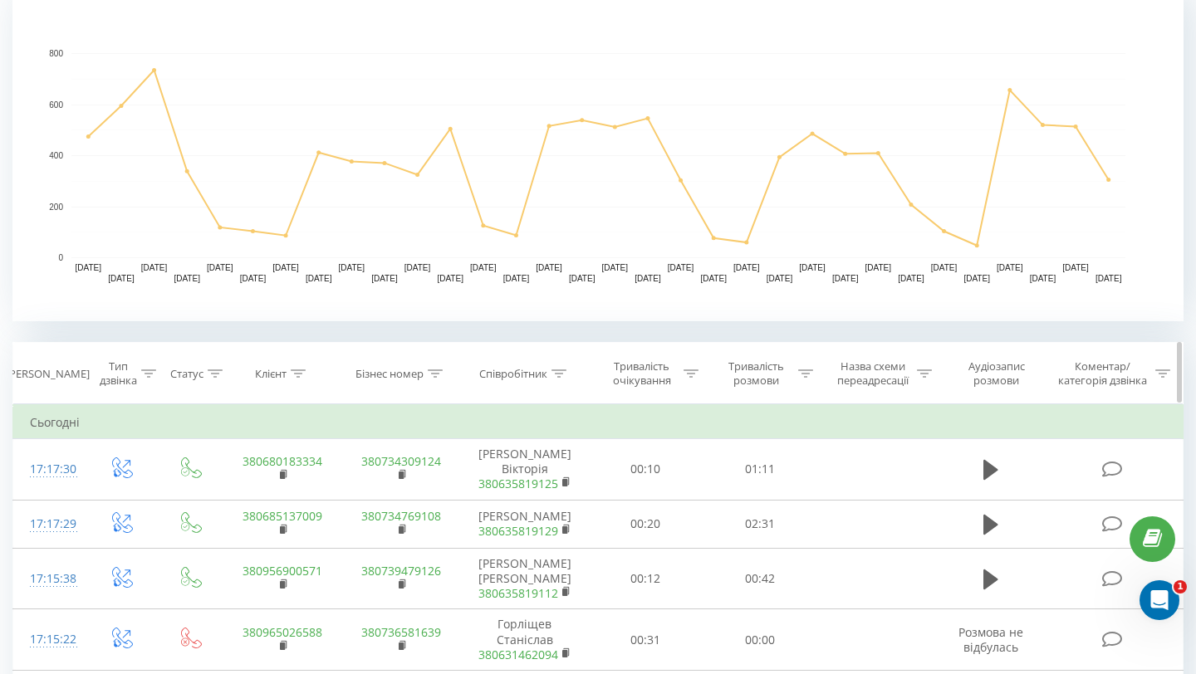 The width and height of the screenshot is (1196, 674). What do you see at coordinates (518, 483) in the screenshot?
I see `a: 380635819125` at bounding box center [518, 483].